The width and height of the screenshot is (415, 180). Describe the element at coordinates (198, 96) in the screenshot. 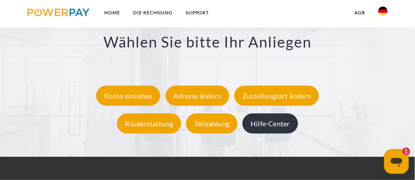

I see `div: Adresse ändern` at that location.